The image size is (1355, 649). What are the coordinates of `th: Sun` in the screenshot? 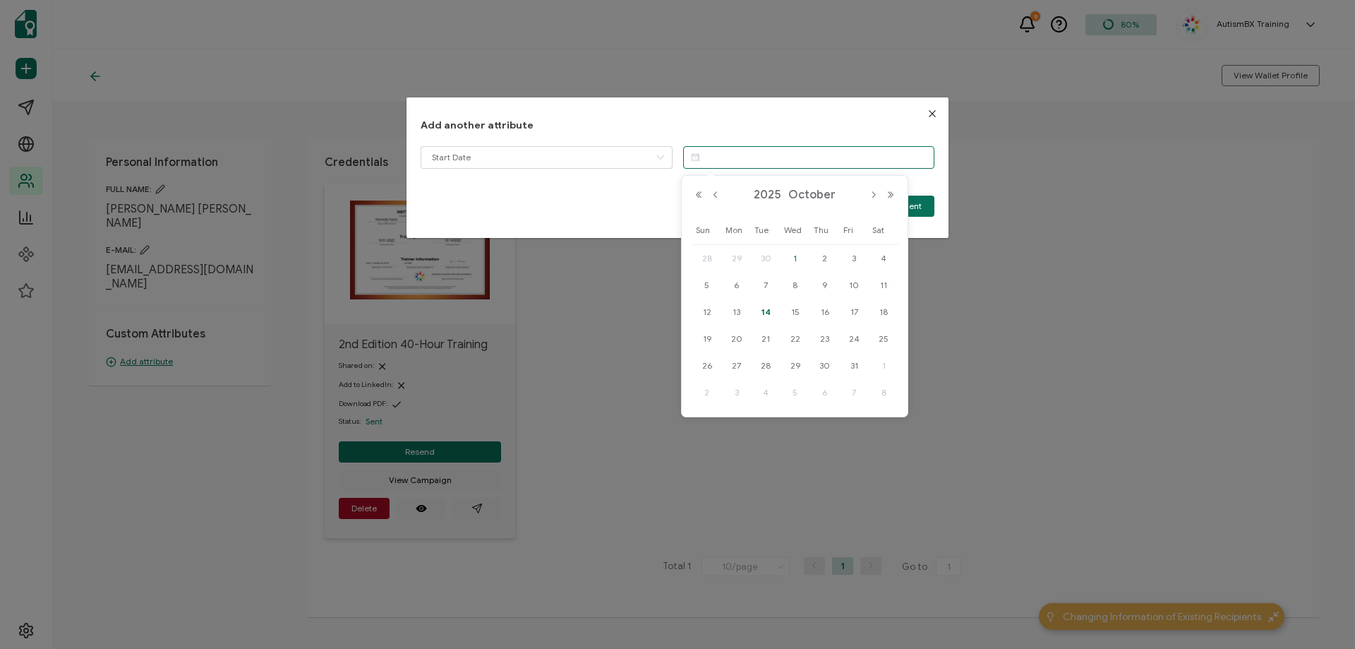 It's located at (707, 230).